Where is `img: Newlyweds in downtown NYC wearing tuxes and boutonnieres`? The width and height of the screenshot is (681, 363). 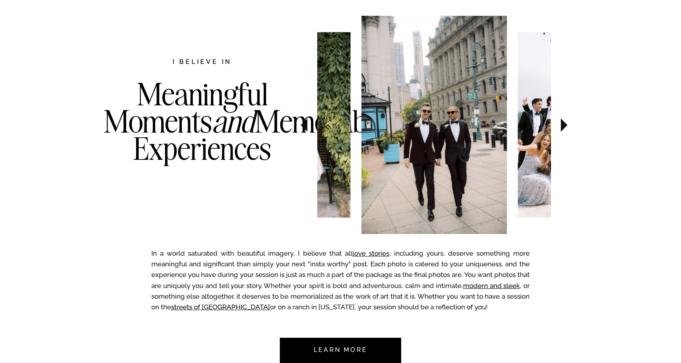
img: Newlyweds in downtown NYC wearing tuxes and boutonnieres is located at coordinates (434, 125).